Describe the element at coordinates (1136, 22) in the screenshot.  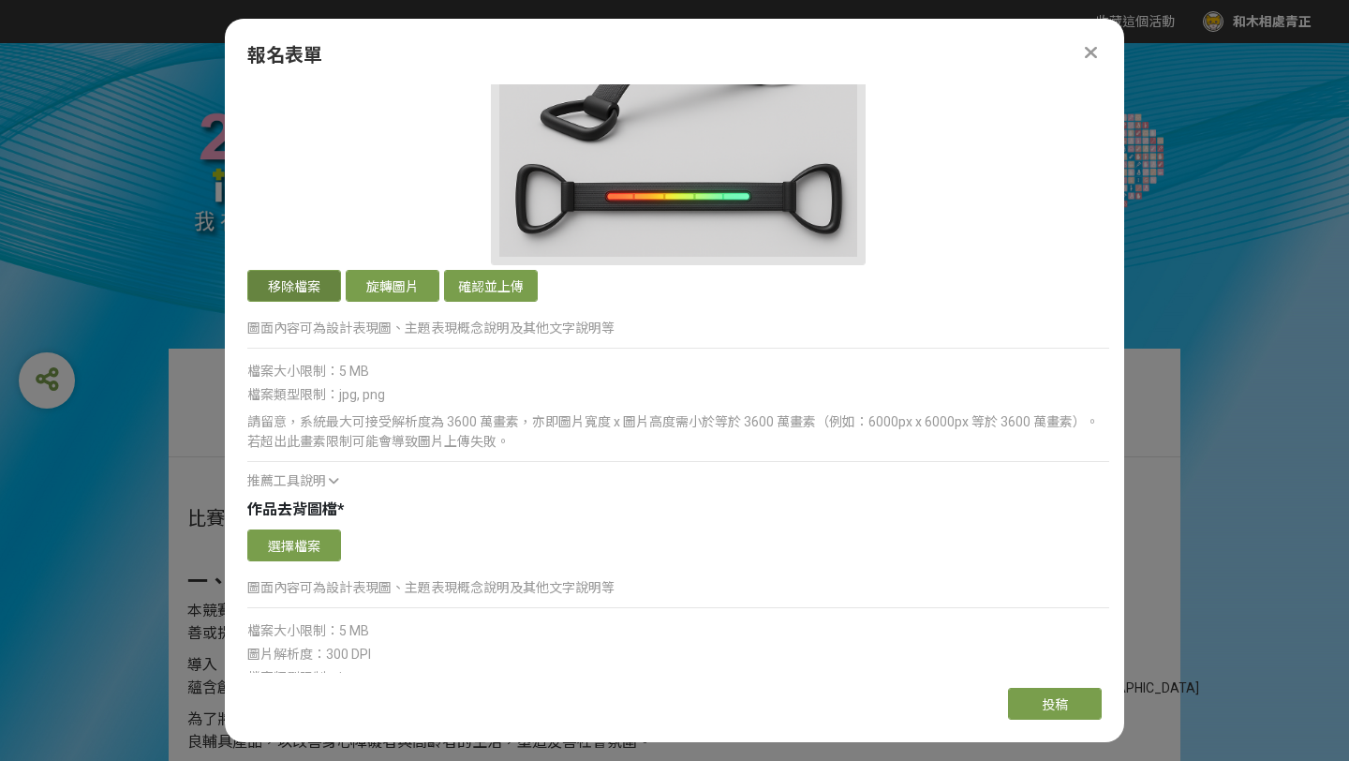
I see `span: 收藏這個活動` at that location.